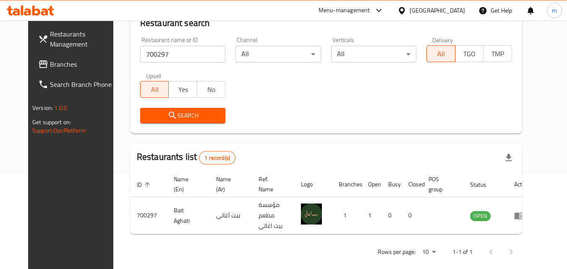 Image resolution: width=567 pixels, height=269 pixels. I want to click on div: Menu-management, so click(344, 10).